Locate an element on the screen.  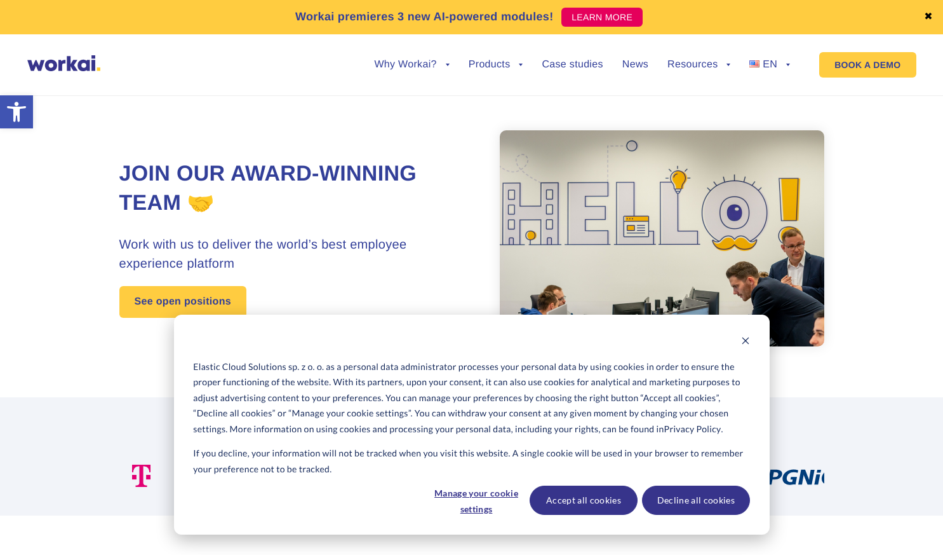
a: Why Workai? is located at coordinates (412, 65).